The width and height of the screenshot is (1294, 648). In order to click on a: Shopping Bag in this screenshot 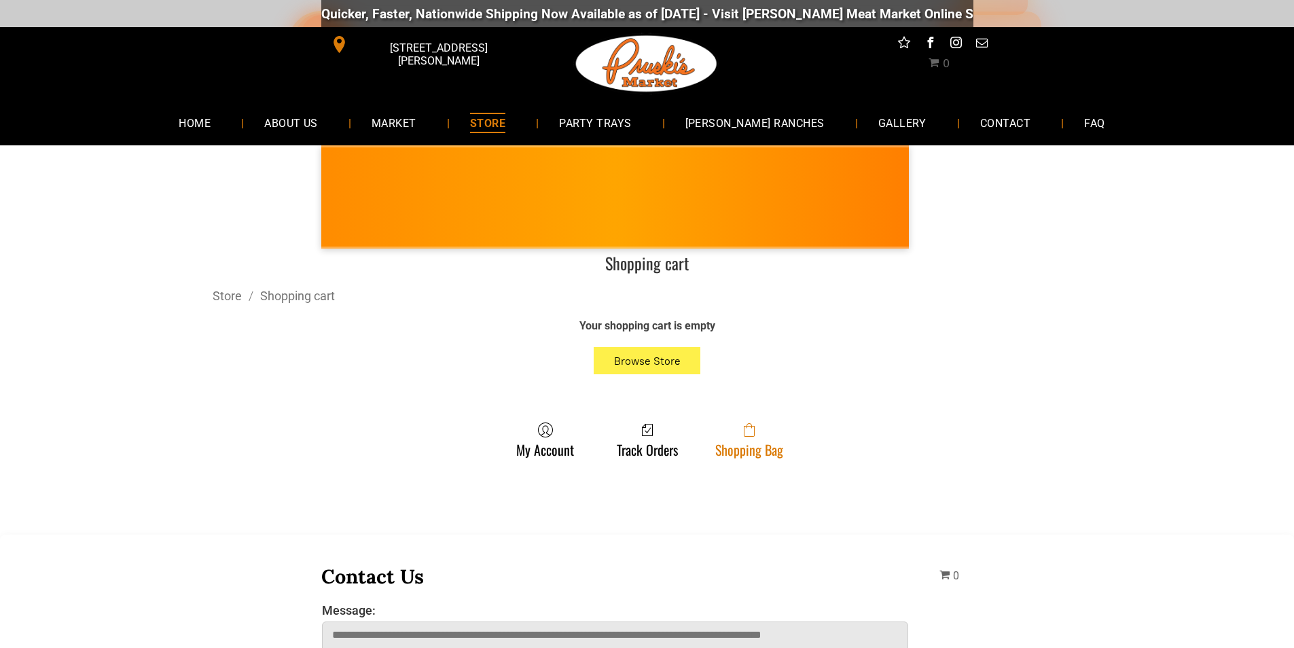, I will do `click(749, 439)`.